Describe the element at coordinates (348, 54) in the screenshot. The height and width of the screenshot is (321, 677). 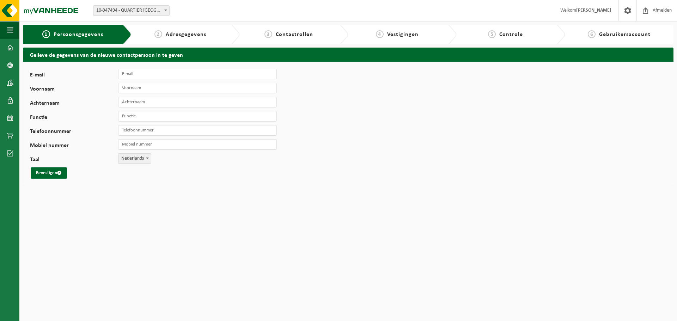
I see `h2: Gelieve de gegevens van de nieuwe contactpersoon in te geven` at that location.